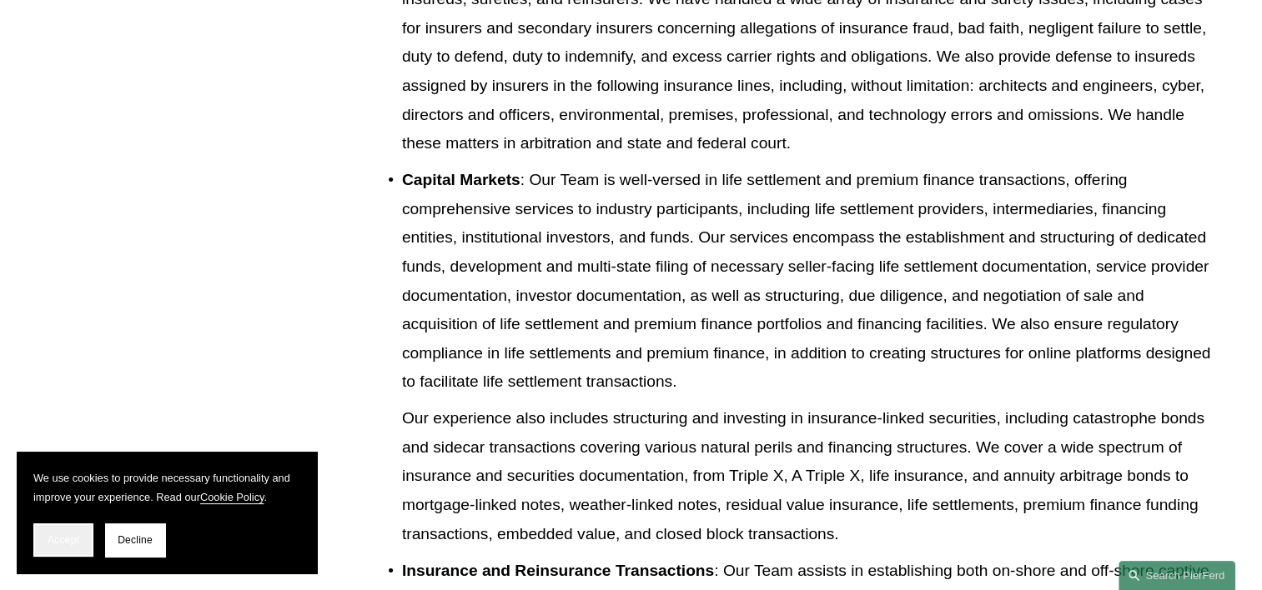 The image size is (1262, 590). I want to click on span: Accept, so click(63, 540).